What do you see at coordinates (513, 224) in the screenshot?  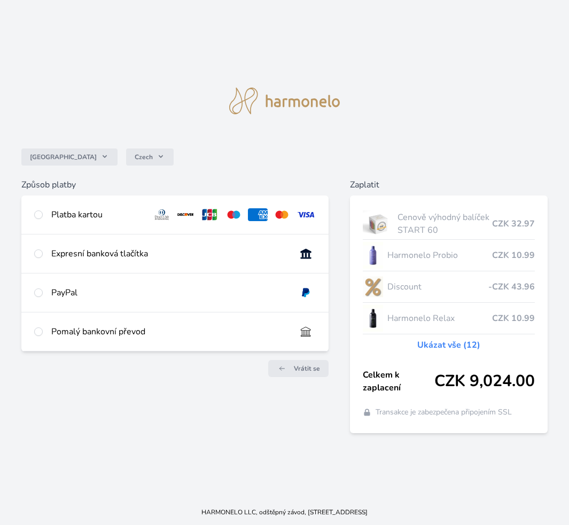 I see `span: CZK 32.97` at bounding box center [513, 224].